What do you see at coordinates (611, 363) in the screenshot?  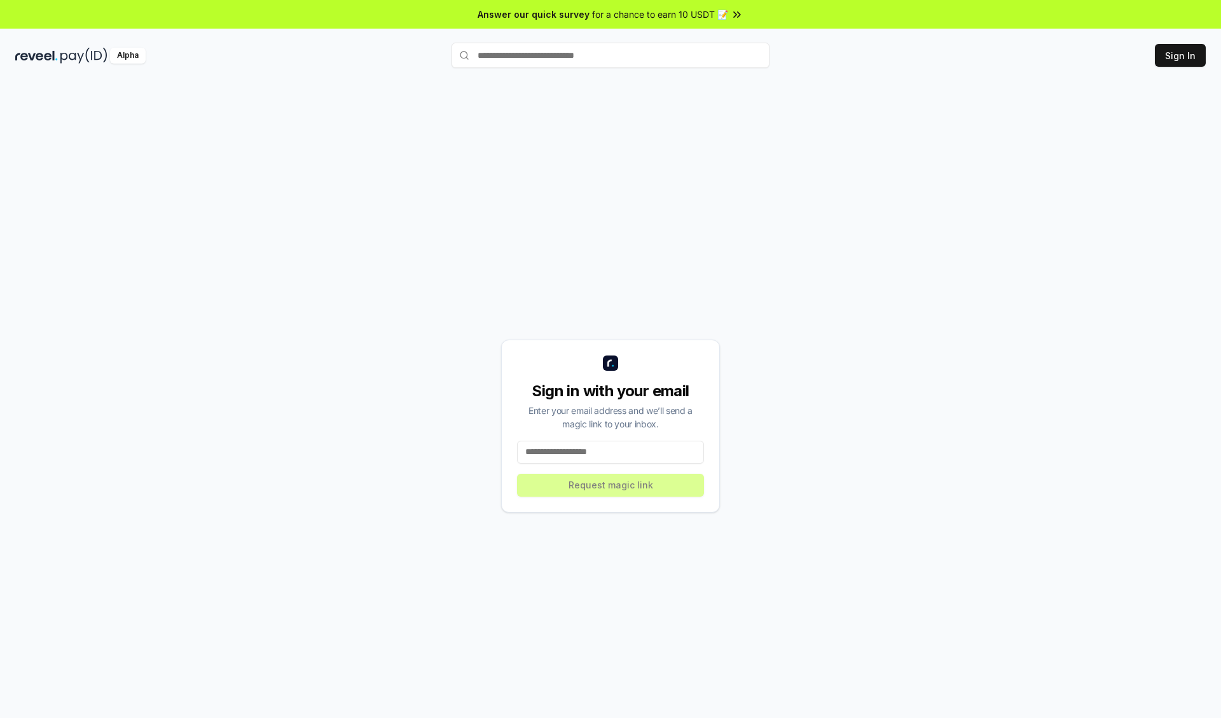 I see `img: logo_small` at bounding box center [611, 363].